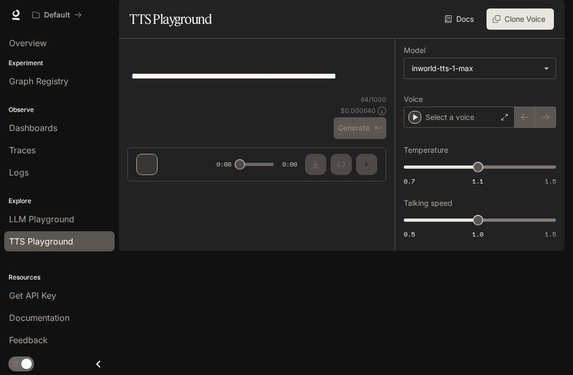 The width and height of the screenshot is (573, 375). What do you see at coordinates (170, 19) in the screenshot?
I see `h1: TTS Playground` at bounding box center [170, 19].